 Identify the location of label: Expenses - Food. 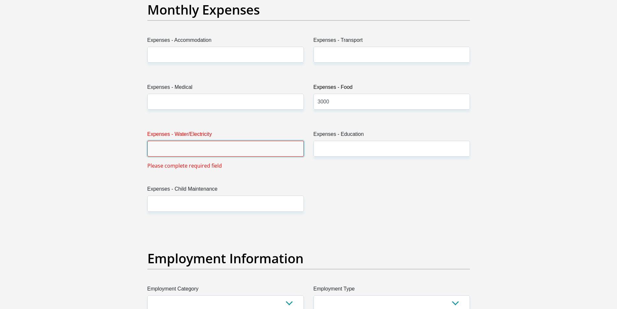
(392, 88).